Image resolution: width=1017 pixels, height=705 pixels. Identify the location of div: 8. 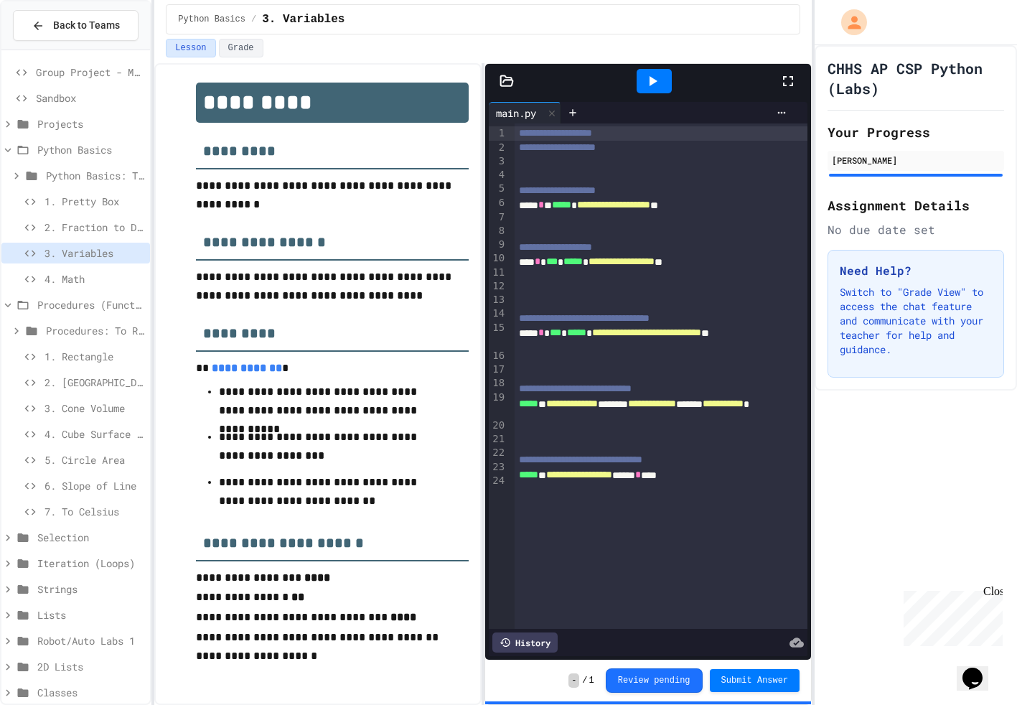
(497, 230).